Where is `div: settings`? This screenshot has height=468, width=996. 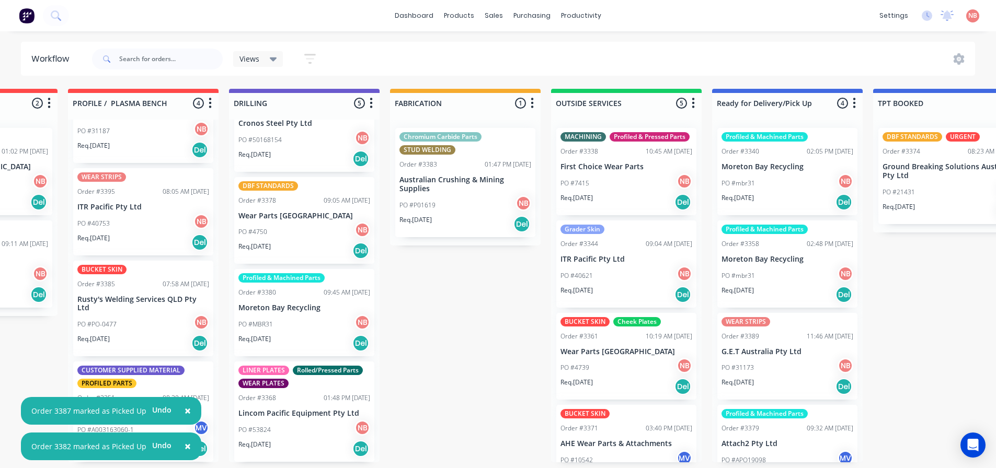 div: settings is located at coordinates (893, 16).